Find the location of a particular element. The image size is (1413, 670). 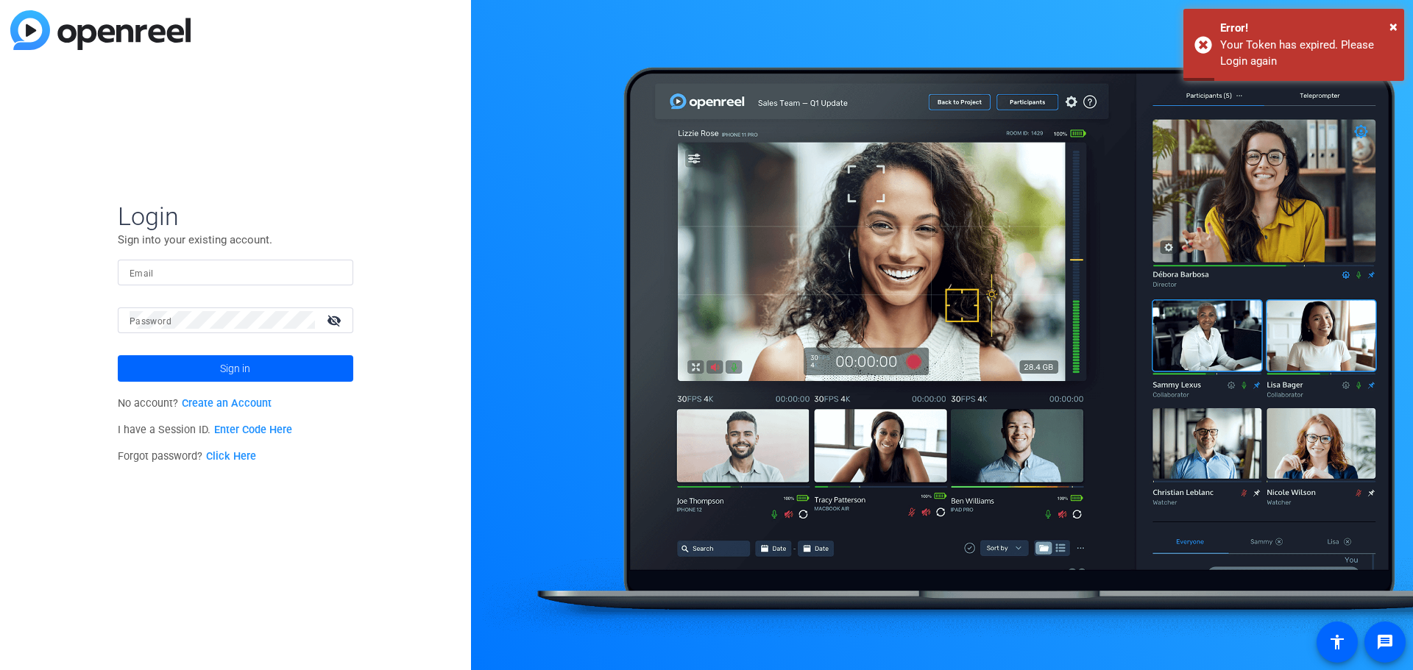

mat-label: Password is located at coordinates (150, 322).